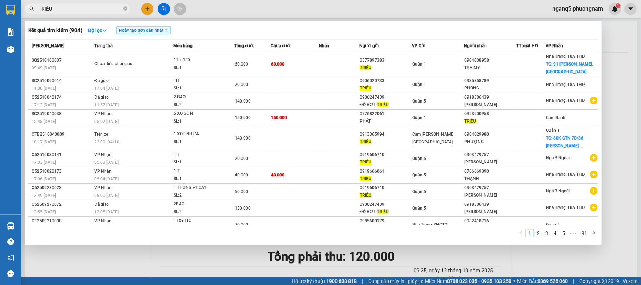  Describe the element at coordinates (200, 81) in the screenshot. I see `div: 1H` at that location.